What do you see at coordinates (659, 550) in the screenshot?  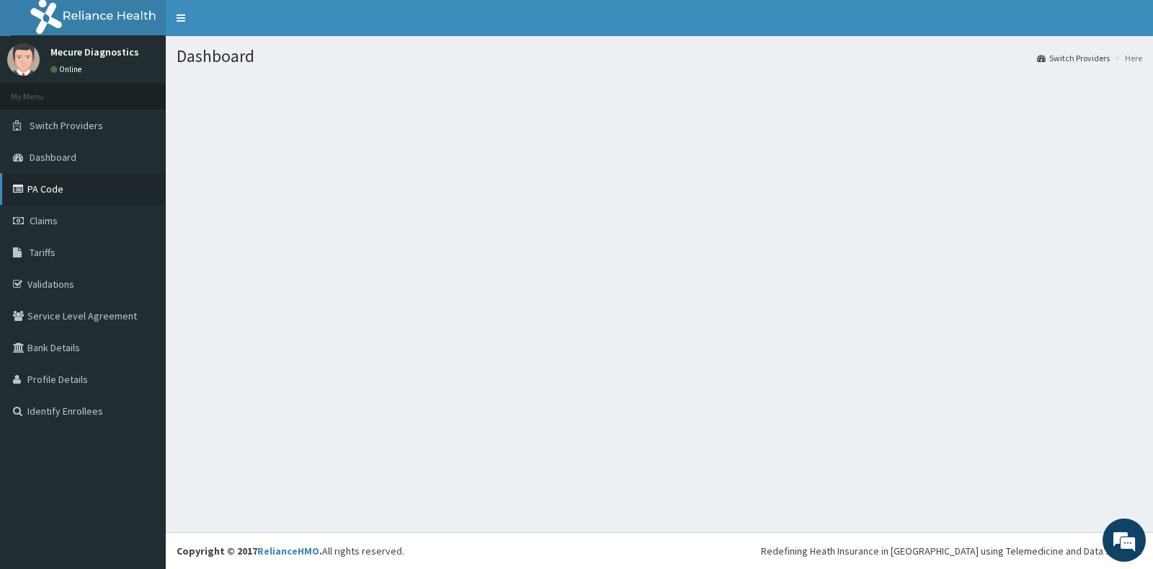 I see `footer: All rights reserved.` at bounding box center [659, 550].